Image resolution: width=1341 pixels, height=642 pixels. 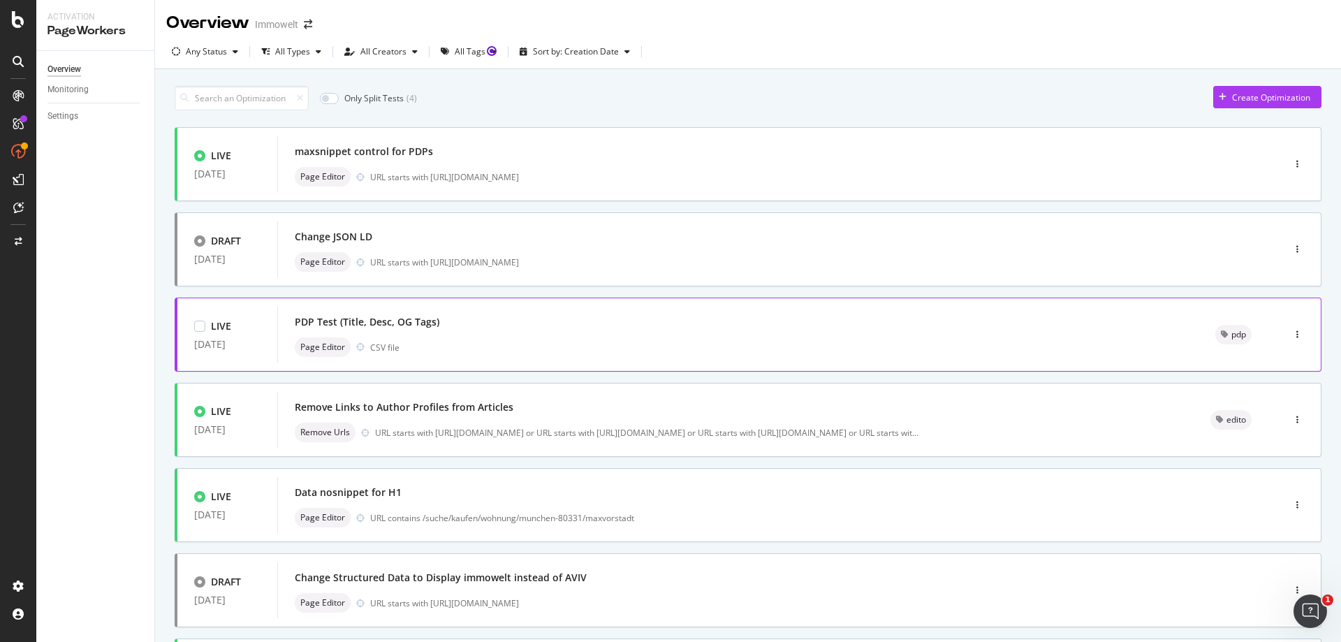 I want to click on div: Activation, so click(x=95, y=17).